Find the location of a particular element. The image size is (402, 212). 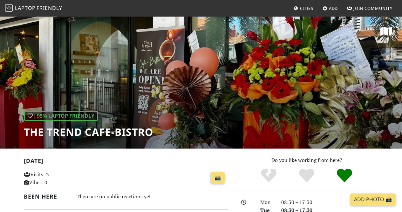

a: Add Photo 📸 is located at coordinates (373, 199).